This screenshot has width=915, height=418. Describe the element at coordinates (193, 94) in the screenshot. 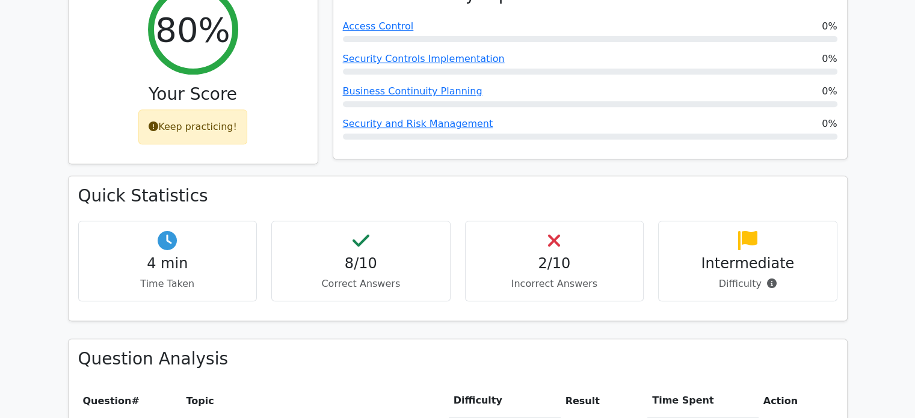

I see `h3: Your Score` at that location.